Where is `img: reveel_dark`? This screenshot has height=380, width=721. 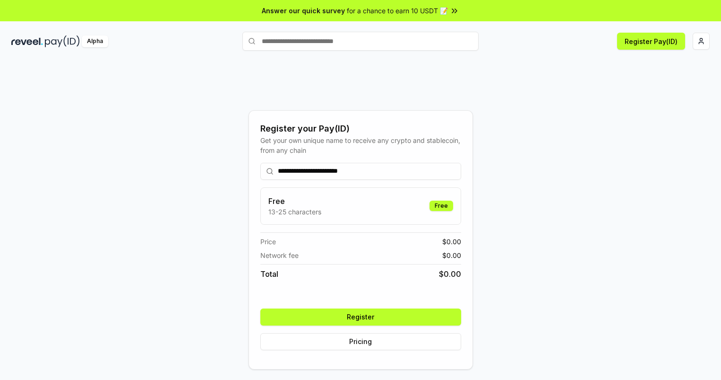
img: reveel_dark is located at coordinates (27, 41).